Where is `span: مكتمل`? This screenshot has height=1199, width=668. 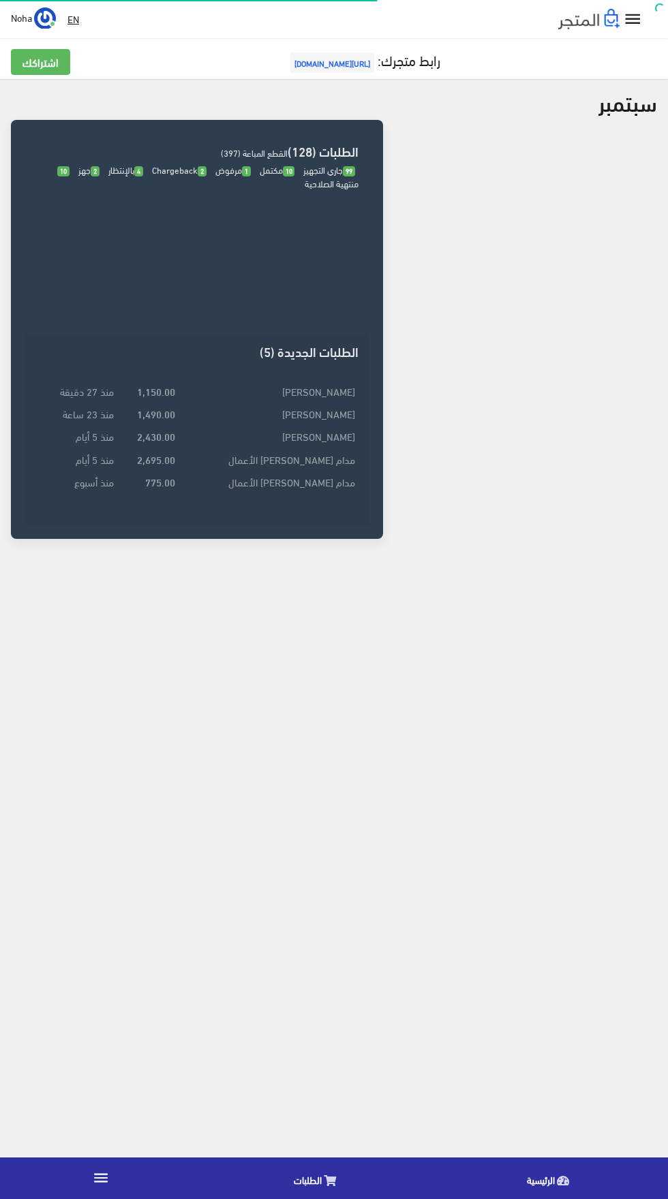
span: مكتمل is located at coordinates (277, 170).